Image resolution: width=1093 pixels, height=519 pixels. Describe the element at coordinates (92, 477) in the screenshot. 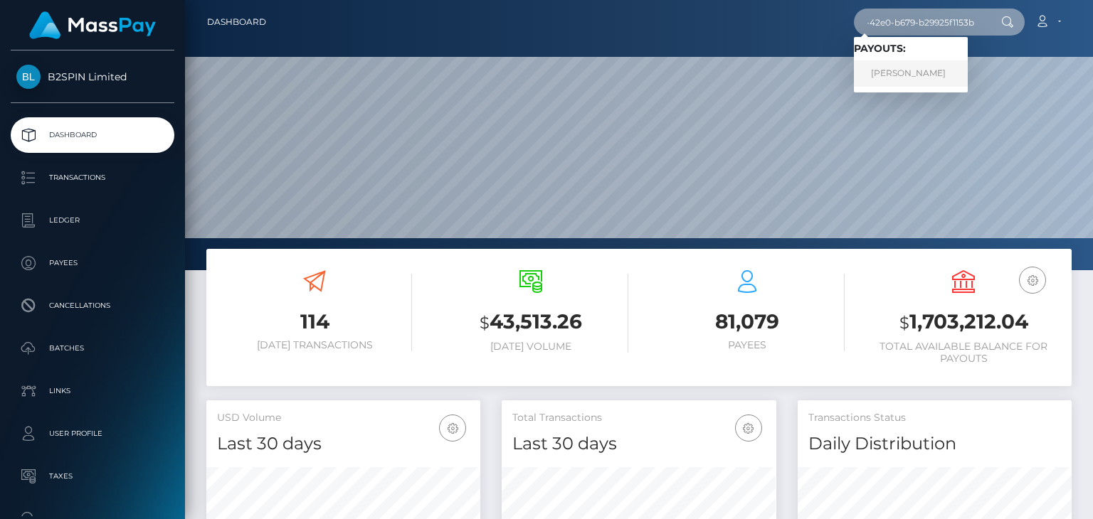

I see `p: Taxes` at that location.